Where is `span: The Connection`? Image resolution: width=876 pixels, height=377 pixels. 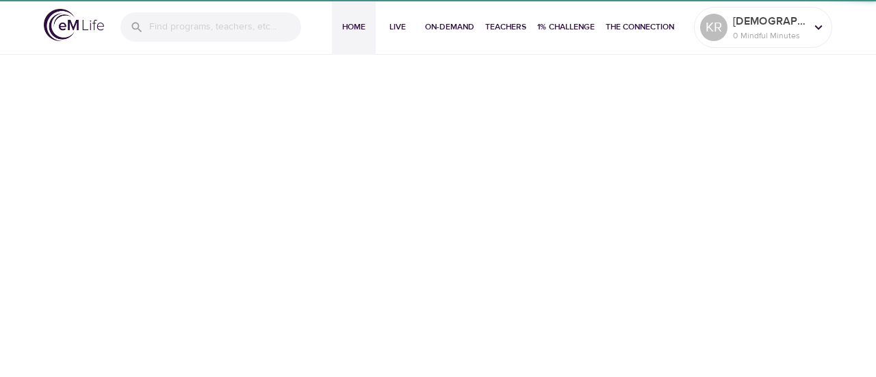
span: The Connection is located at coordinates (640, 27).